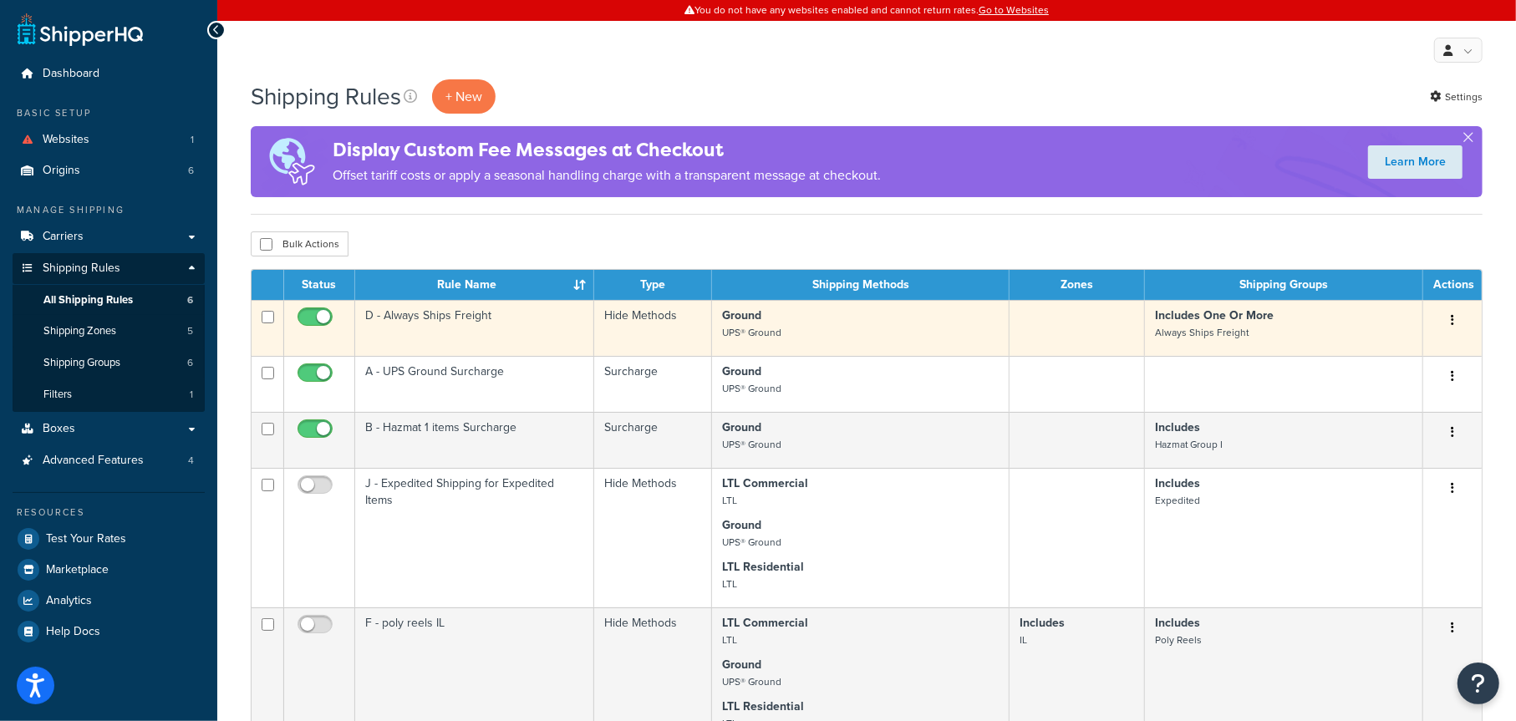 The image size is (1516, 721). I want to click on a: Learn More, so click(1415, 162).